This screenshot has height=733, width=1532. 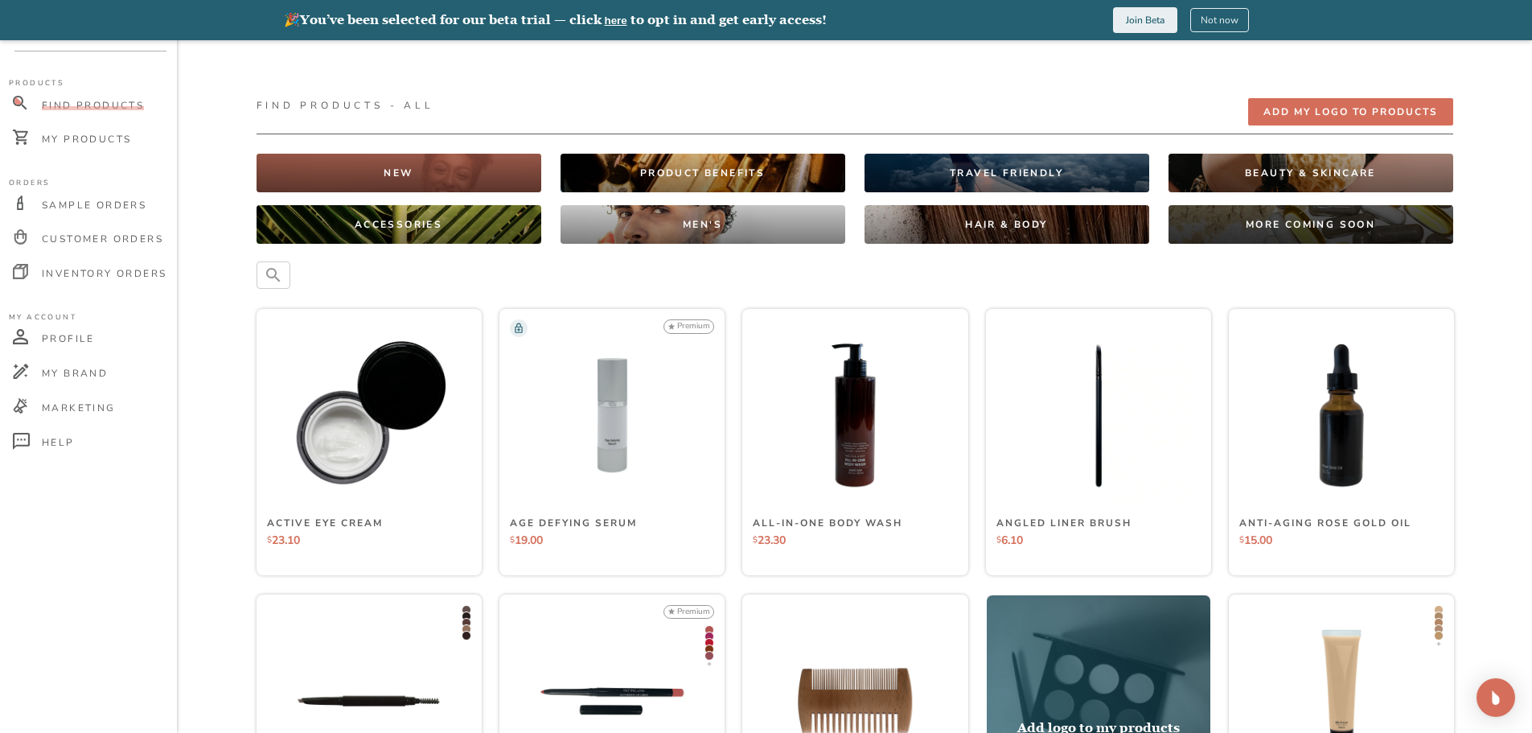 I want to click on span: Age Defying Serum, so click(x=574, y=523).